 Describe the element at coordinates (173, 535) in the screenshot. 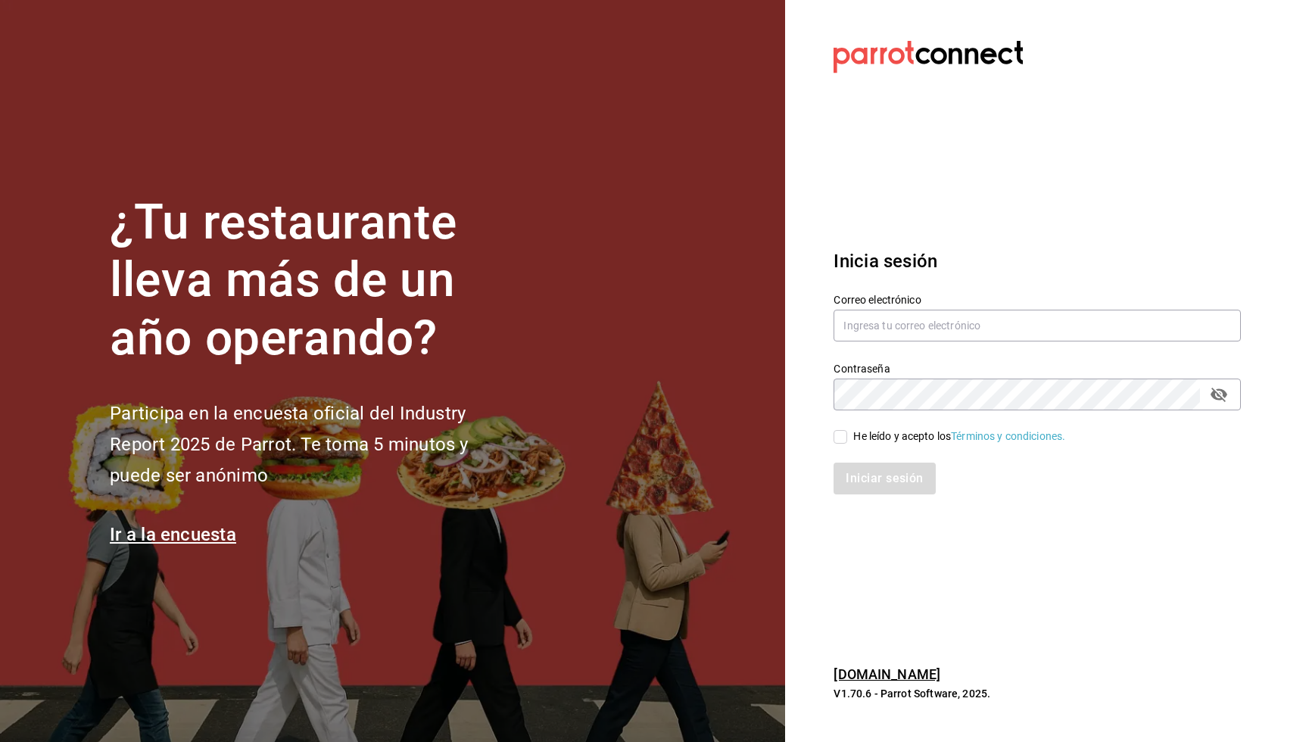

I see `a: Ir a la encuesta` at that location.